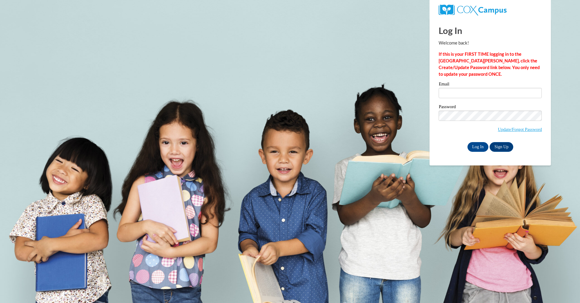 This screenshot has height=303, width=580. Describe the element at coordinates (490, 85) in the screenshot. I see `label: Email` at that location.